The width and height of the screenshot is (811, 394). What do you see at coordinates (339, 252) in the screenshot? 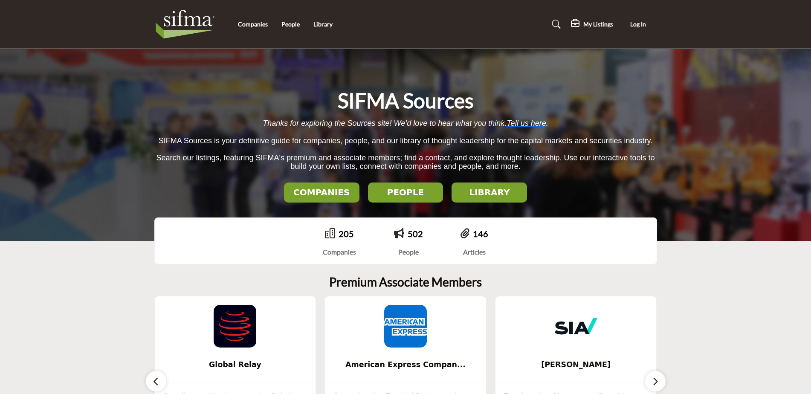
I see `div: Companies` at bounding box center [339, 252].